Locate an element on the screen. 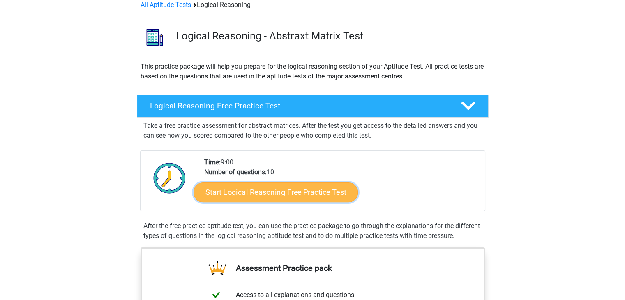 The width and height of the screenshot is (625, 300). p: Take a free practice assessment for abstract matrices. After the test you get access to the detai... is located at coordinates (313, 131).